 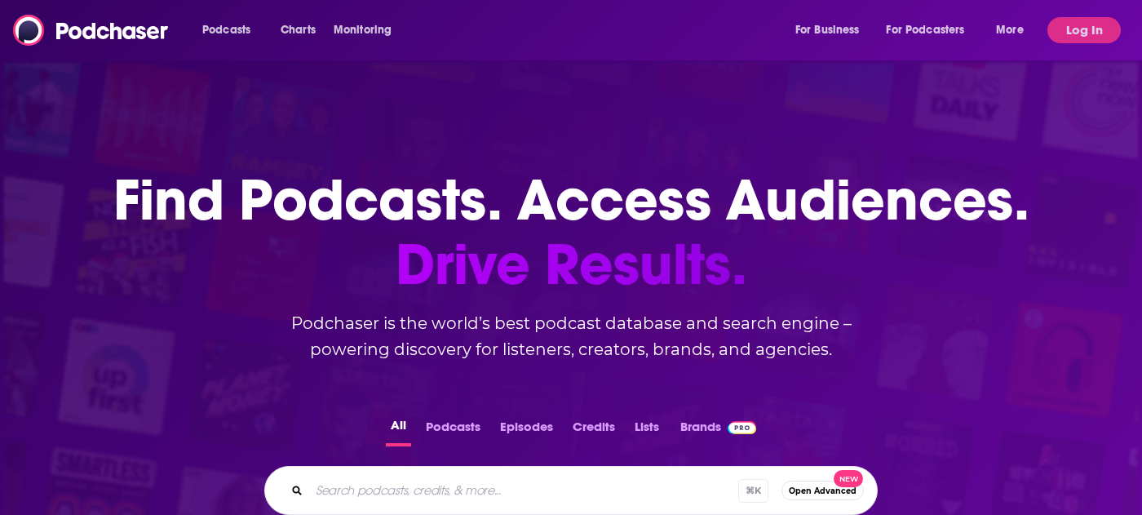 What do you see at coordinates (822, 490) in the screenshot?
I see `span: Open Advanced` at bounding box center [822, 490].